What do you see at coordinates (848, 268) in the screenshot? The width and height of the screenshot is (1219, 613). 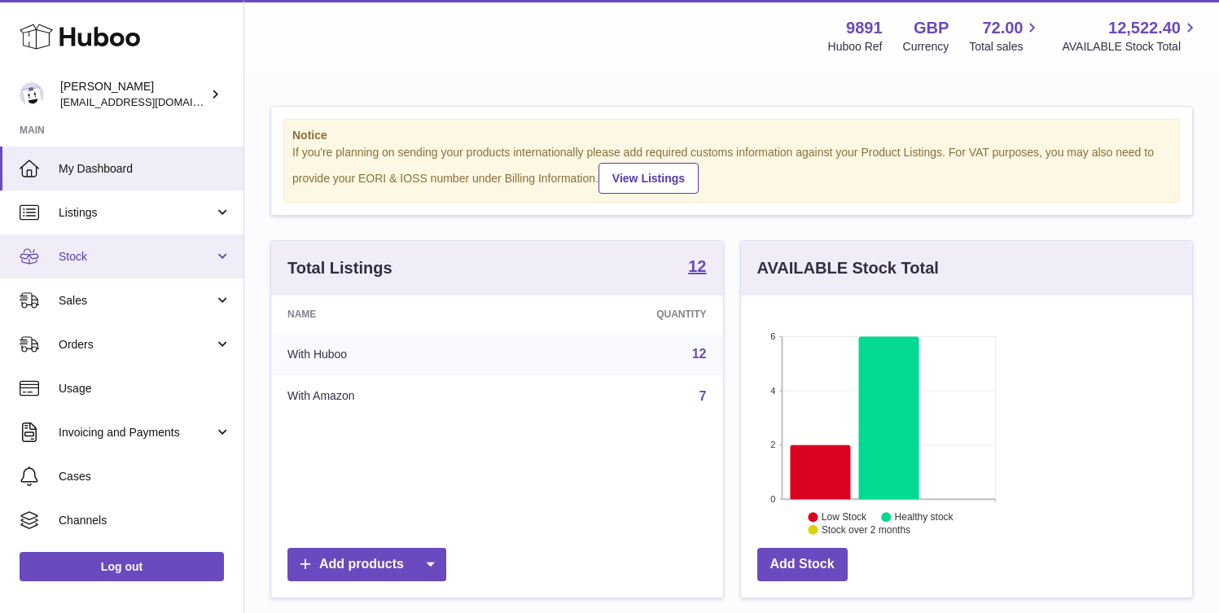 I see `h3: AVAILABLE Stock Total` at bounding box center [848, 268].